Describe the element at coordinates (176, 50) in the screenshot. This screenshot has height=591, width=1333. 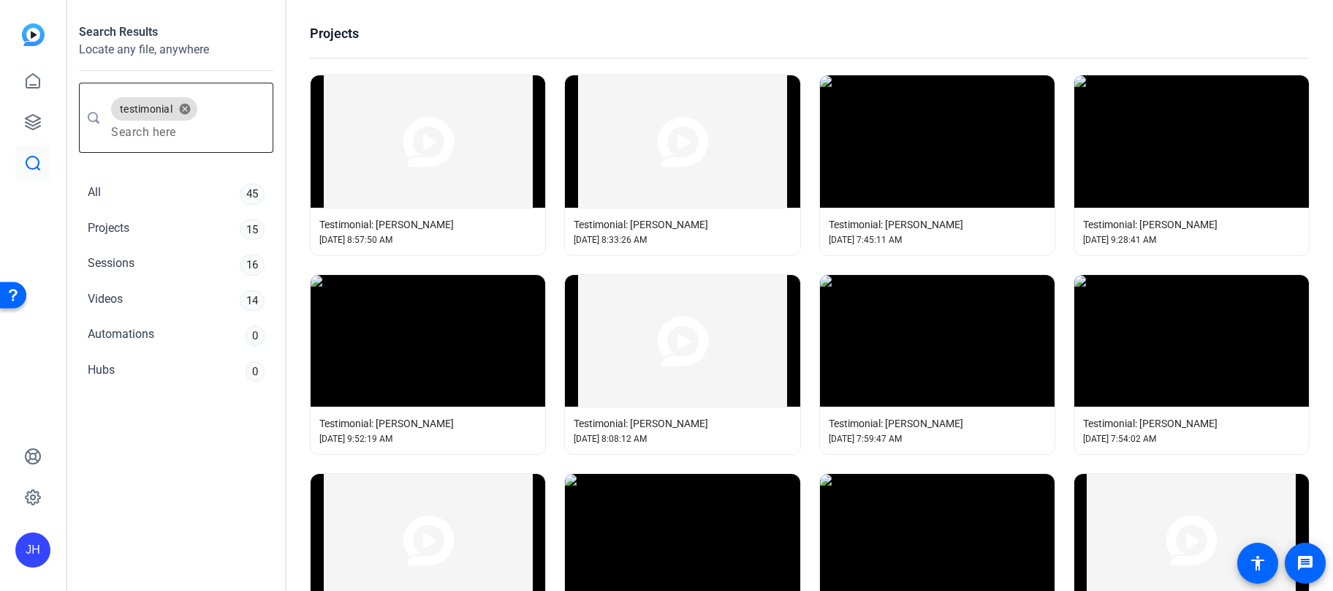
I see `h2: Locate any file, anywhere` at that location.